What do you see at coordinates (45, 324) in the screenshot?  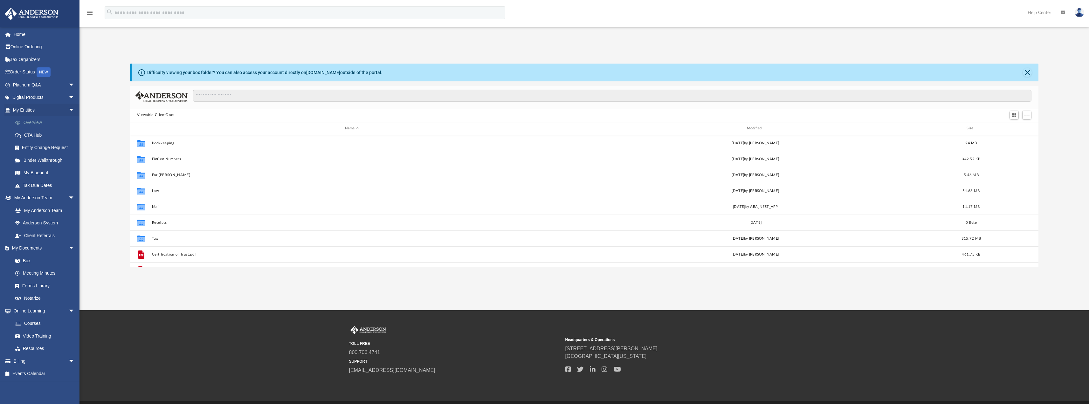 I see `a: Courses` at bounding box center [45, 324].